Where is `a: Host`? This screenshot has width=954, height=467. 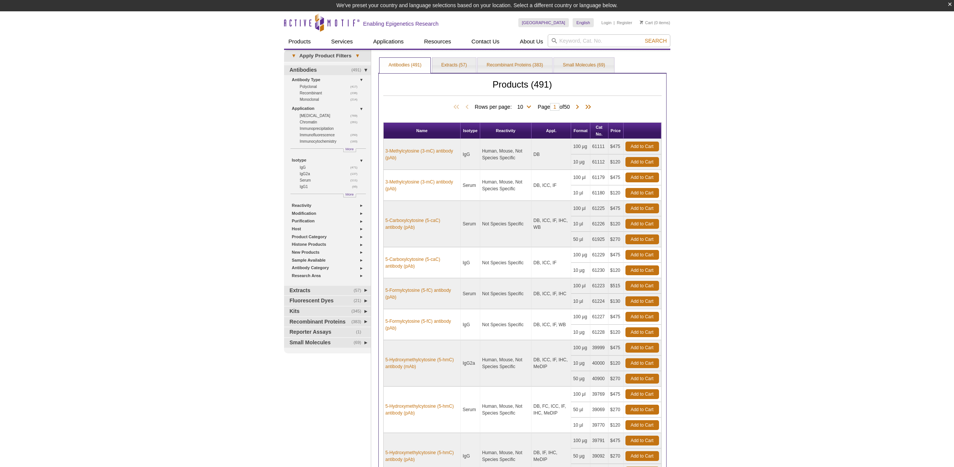
a: Host is located at coordinates (329, 229).